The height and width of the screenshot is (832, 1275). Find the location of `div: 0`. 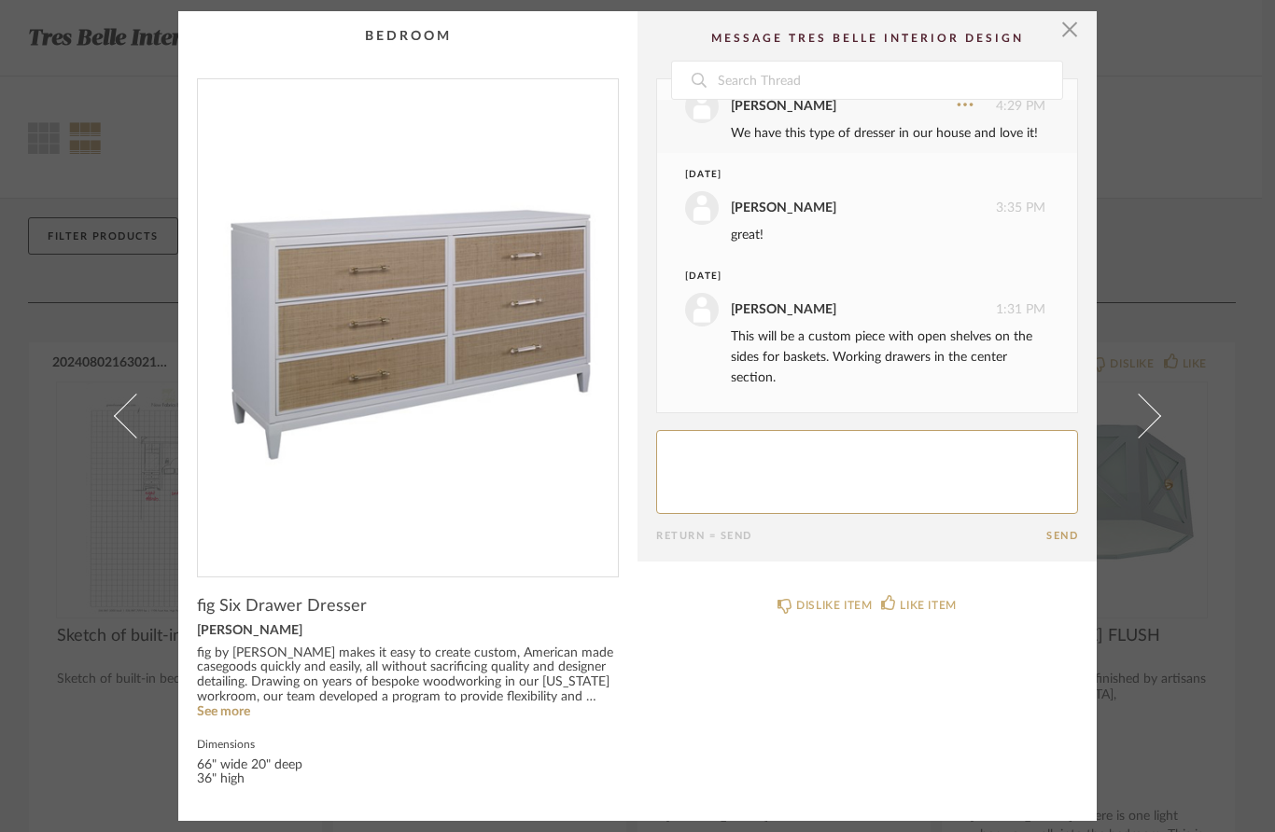

div: 0 is located at coordinates (408, 320).